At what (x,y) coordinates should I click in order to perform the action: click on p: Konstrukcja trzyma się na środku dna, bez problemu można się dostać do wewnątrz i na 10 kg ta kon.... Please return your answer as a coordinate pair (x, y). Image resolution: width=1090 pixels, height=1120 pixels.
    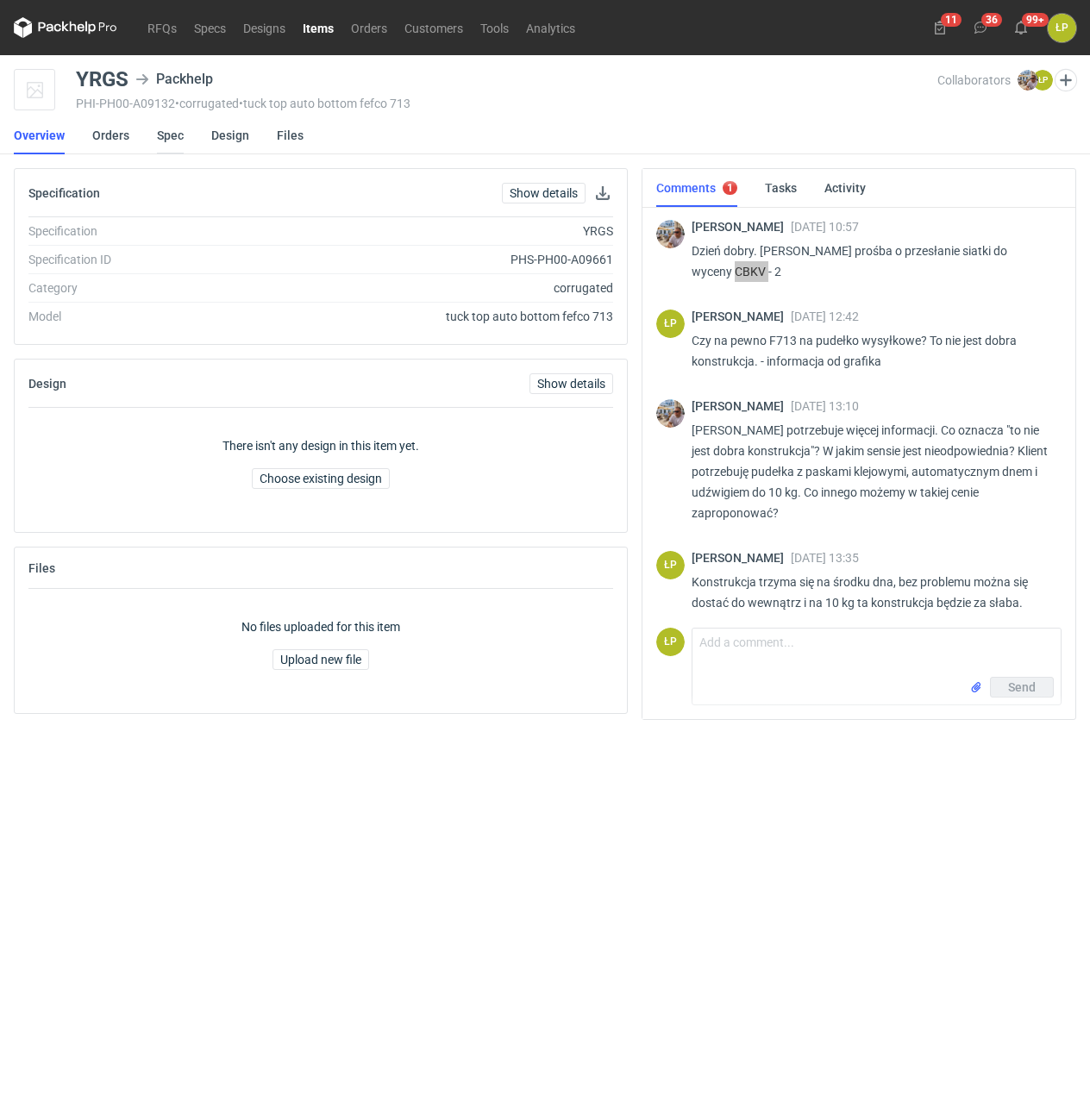
    Looking at the image, I should click on (869, 592).